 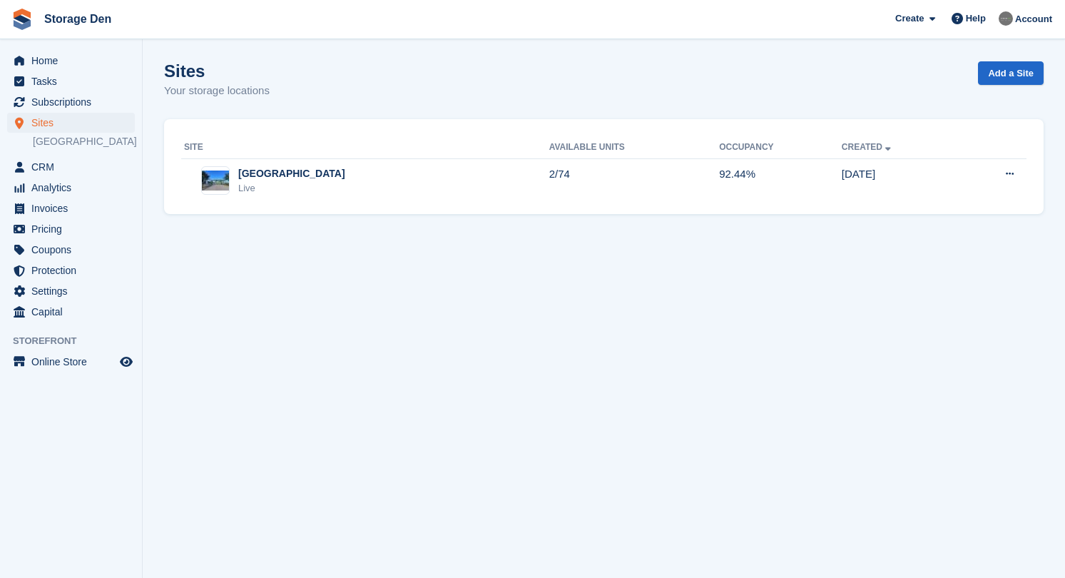 I want to click on td: 92.44%, so click(x=781, y=181).